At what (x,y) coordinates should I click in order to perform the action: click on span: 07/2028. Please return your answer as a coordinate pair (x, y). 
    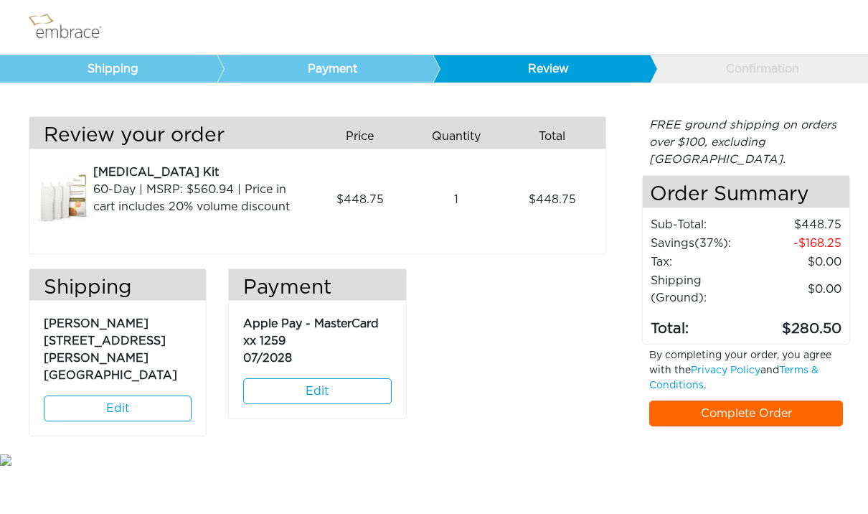
    Looking at the image, I should click on (268, 358).